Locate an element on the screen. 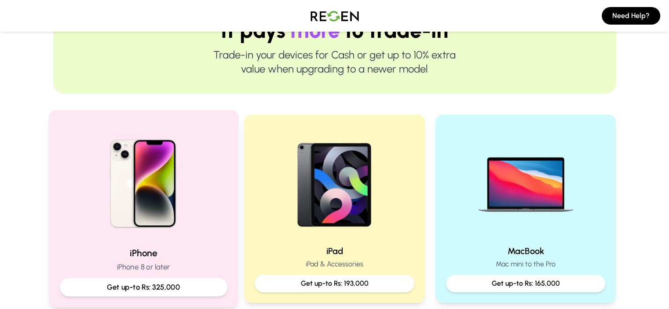  a: Need Help? is located at coordinates (631, 16).